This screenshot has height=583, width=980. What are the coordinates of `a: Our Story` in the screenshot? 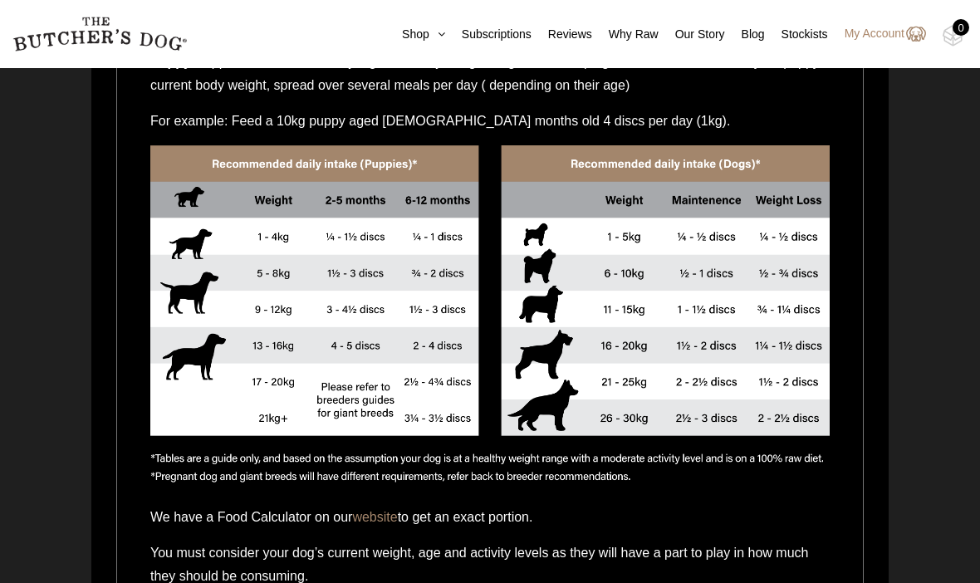 It's located at (692, 34).